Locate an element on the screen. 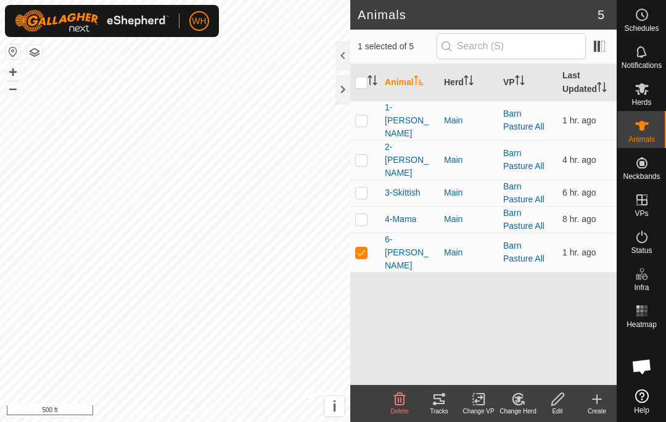 This screenshot has height=422, width=666. th: Animal is located at coordinates (409, 83).